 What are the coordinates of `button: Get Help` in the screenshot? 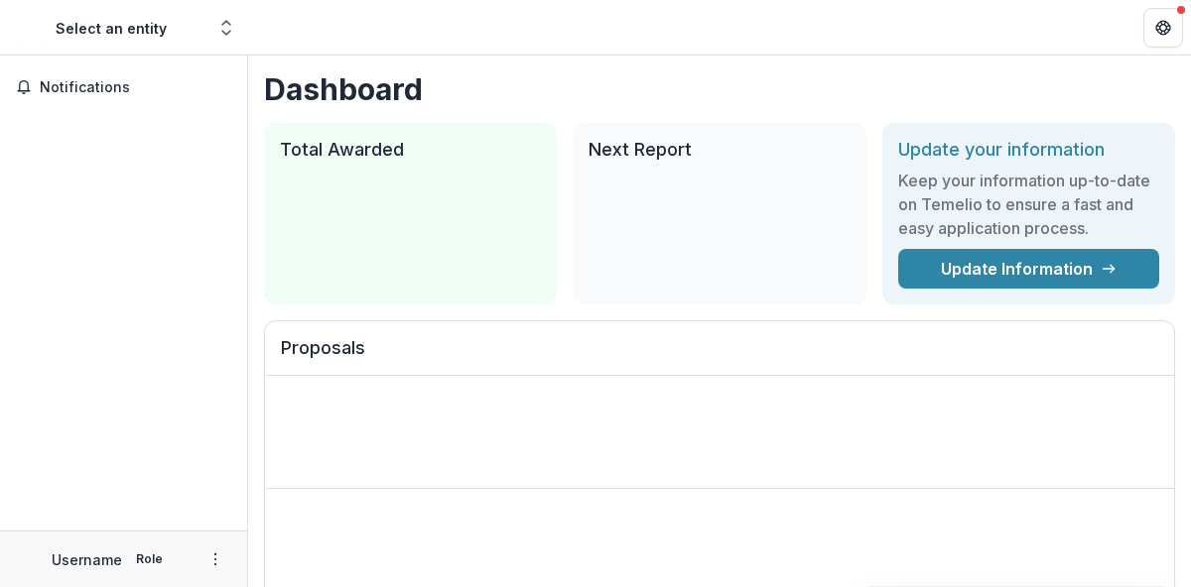 It's located at (1163, 28).